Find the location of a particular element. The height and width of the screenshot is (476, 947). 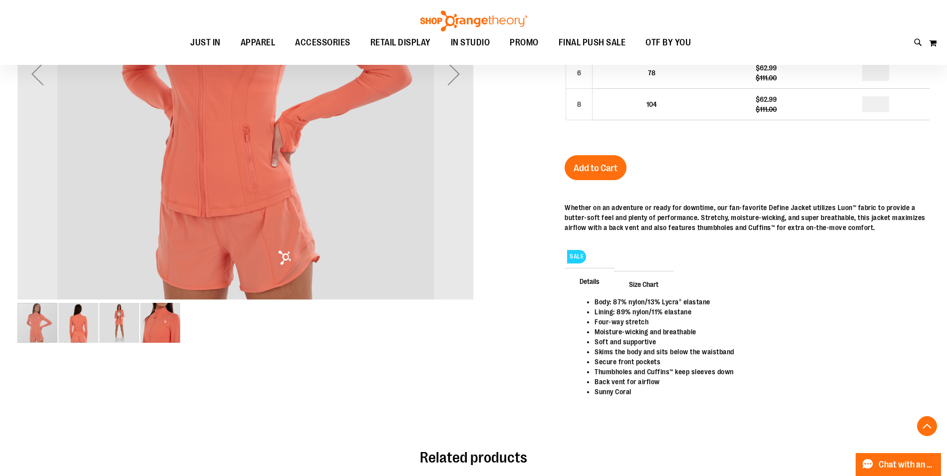

button: Back To Top is located at coordinates (927, 427).